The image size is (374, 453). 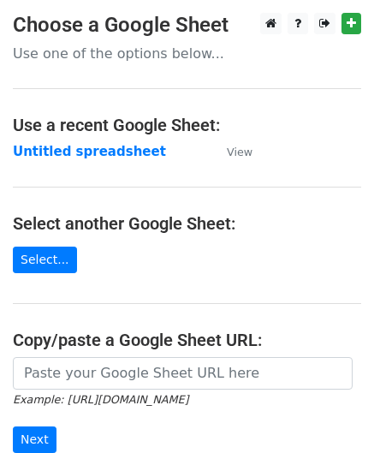 What do you see at coordinates (240, 152) in the screenshot?
I see `small: View` at bounding box center [240, 152].